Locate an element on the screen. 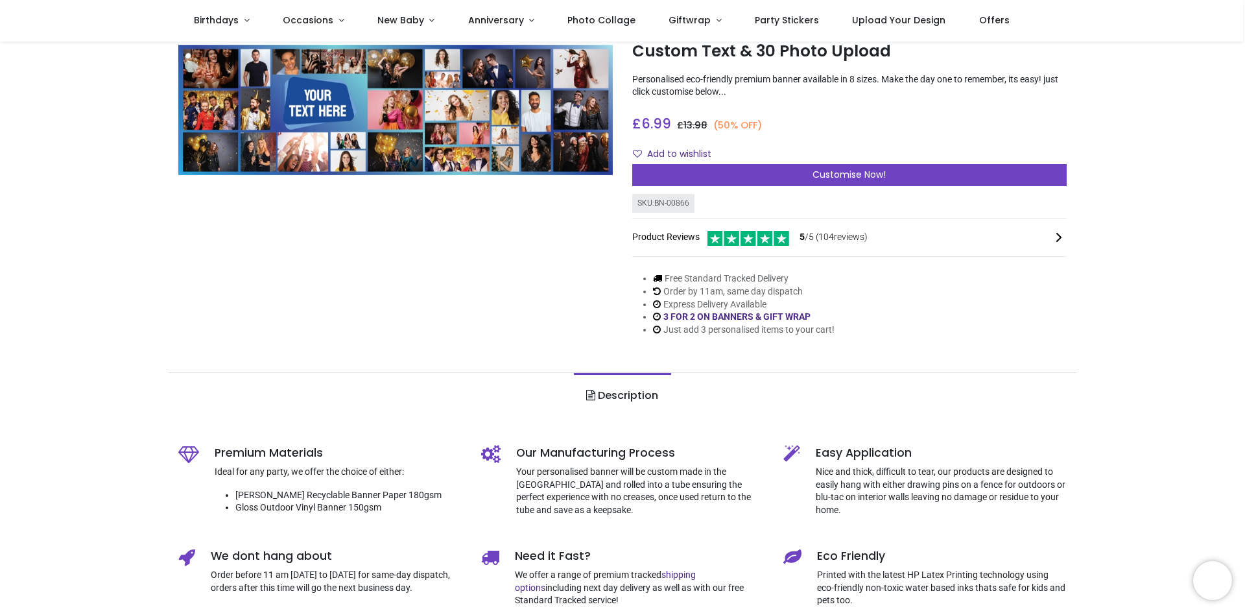  p: Personalised eco-friendly premium banner available in 8 sizes. Make the day one to remember, its ... is located at coordinates (849, 86).